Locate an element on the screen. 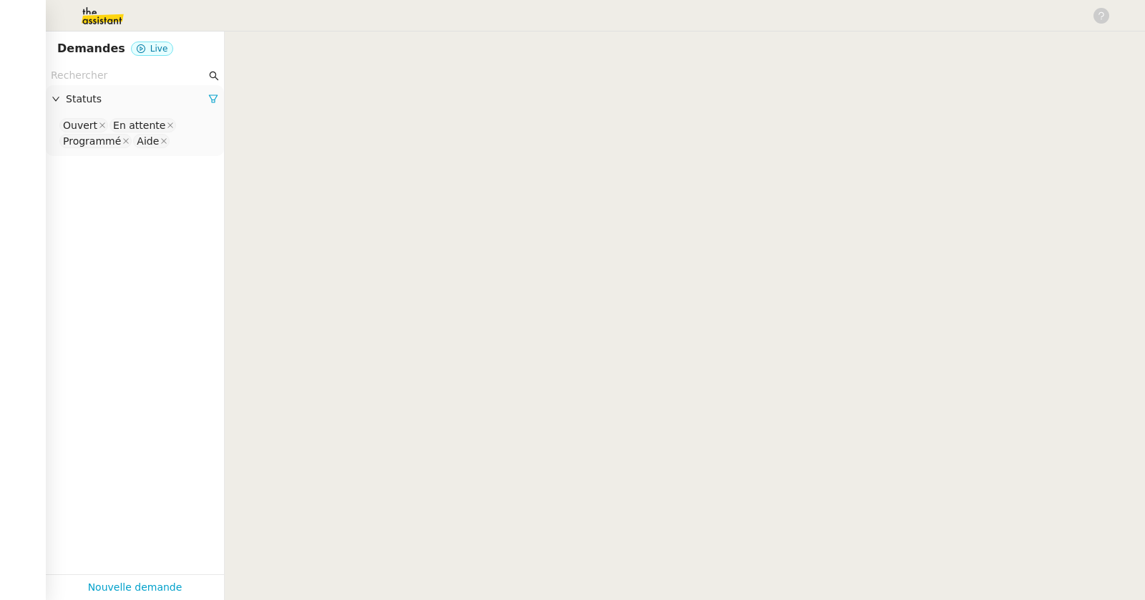 Image resolution: width=1145 pixels, height=600 pixels. nz-page-header-title: Demandes is located at coordinates (91, 49).